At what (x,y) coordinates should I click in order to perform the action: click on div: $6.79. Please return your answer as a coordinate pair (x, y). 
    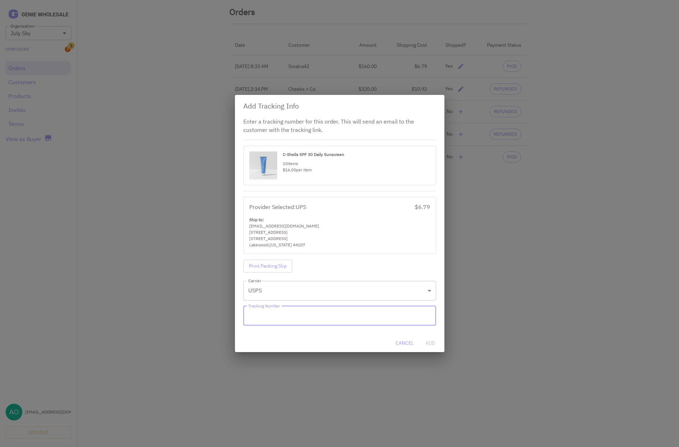
    Looking at the image, I should click on (423, 207).